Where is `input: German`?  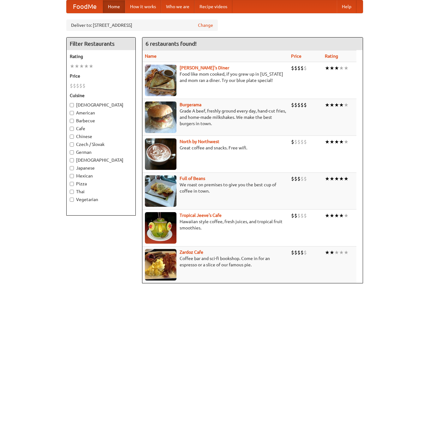
input: German is located at coordinates (72, 152).